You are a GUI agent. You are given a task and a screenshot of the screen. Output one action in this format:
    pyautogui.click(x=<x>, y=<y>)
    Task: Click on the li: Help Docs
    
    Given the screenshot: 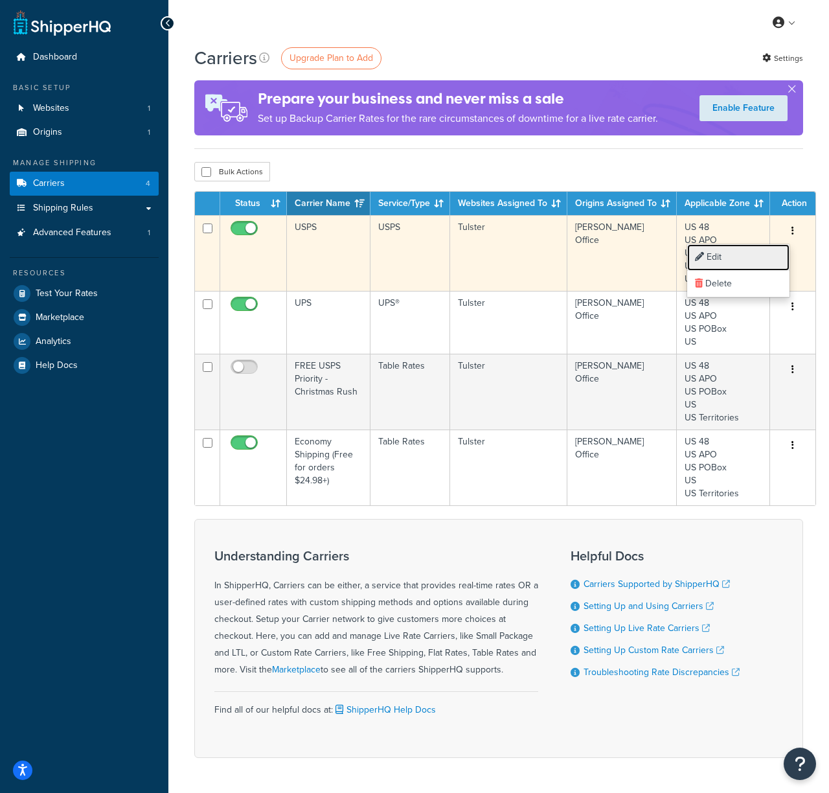 What is the action you would take?
    pyautogui.click(x=84, y=365)
    